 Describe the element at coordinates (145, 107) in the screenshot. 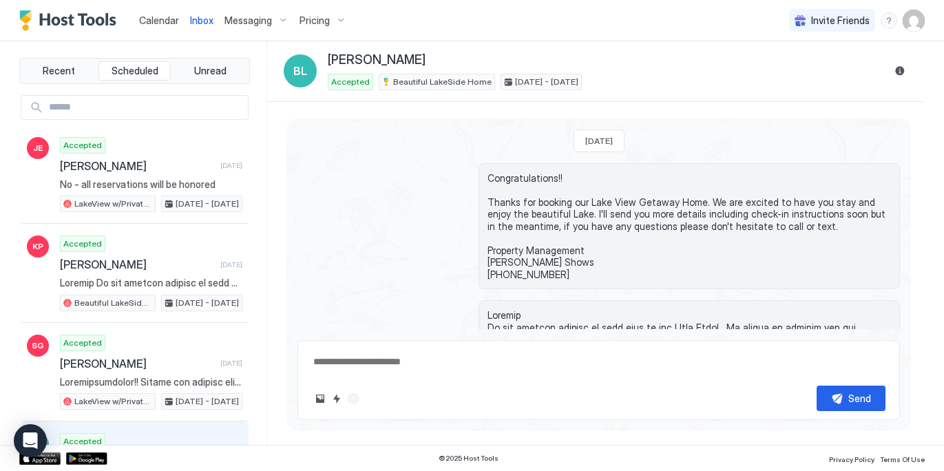

I see `input: Input Field` at that location.